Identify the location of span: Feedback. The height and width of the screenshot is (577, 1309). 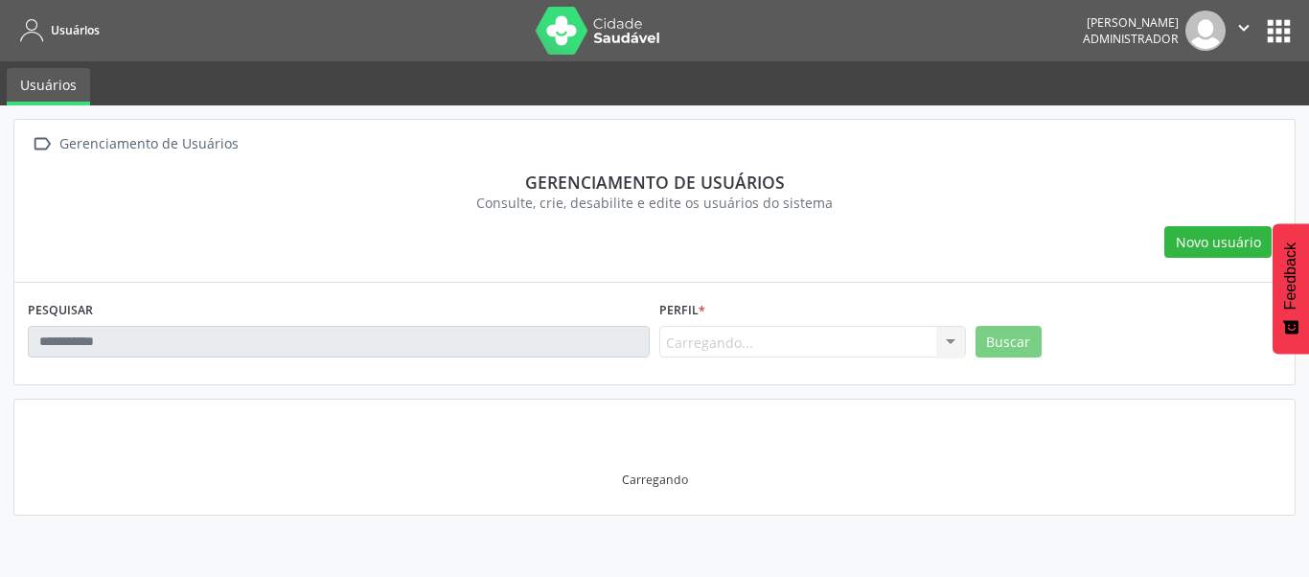
(1291, 276).